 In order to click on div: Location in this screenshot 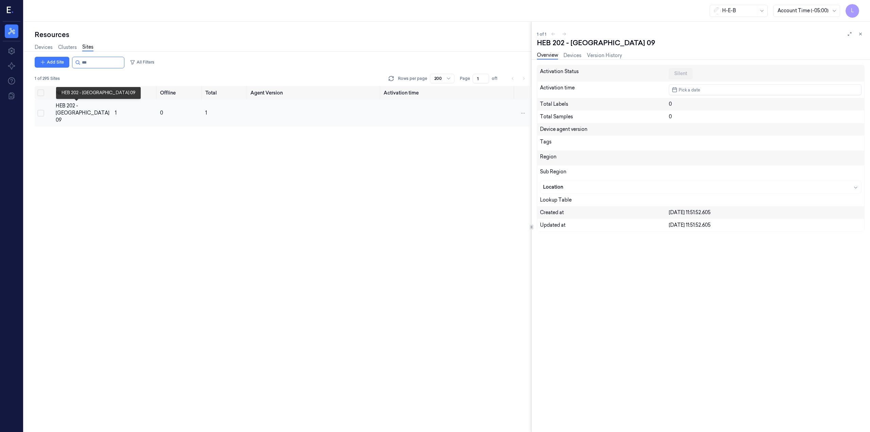, I will do `click(606, 187)`.